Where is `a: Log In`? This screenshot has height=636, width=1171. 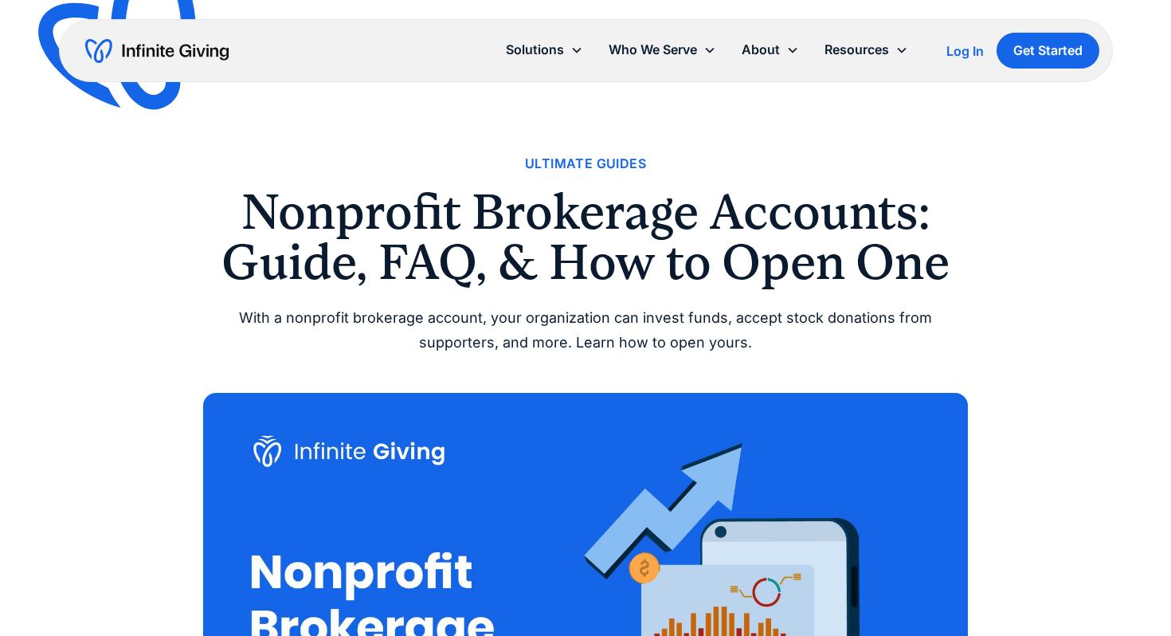
a: Log In is located at coordinates (964, 51).